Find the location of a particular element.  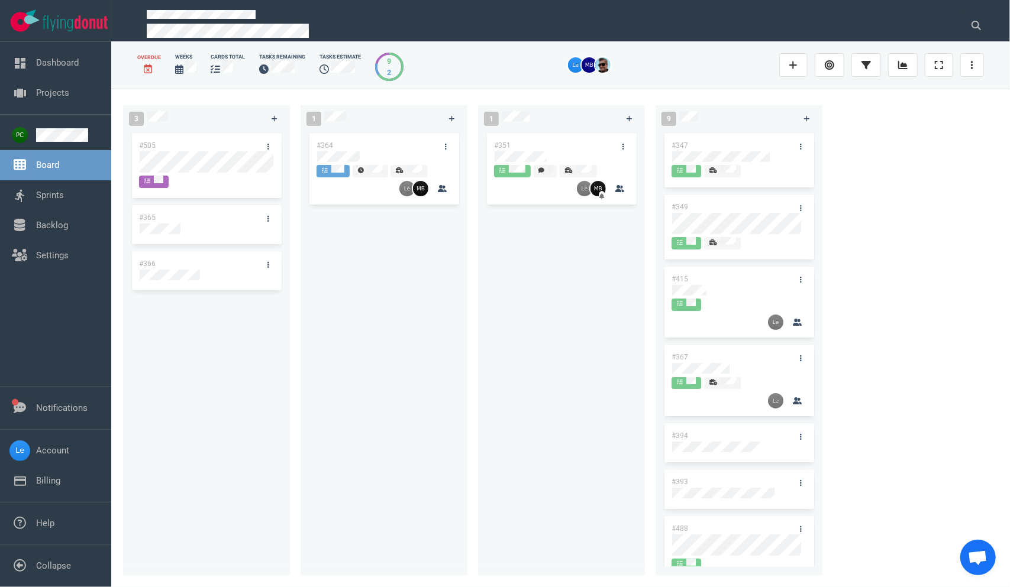

img: Flying Donut text logo is located at coordinates (75, 23).